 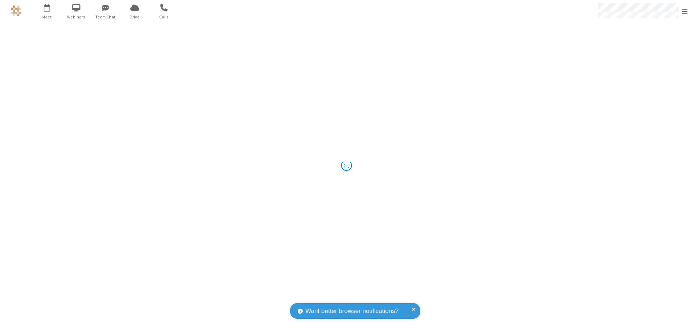 I want to click on span: Team Chat, so click(x=105, y=17).